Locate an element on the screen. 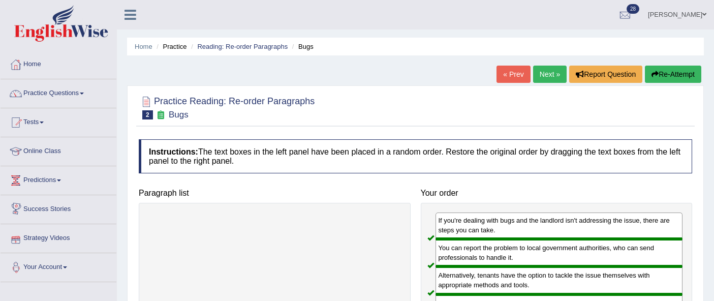  div: If you're dealing with bugs and the landlord isn't addressing the issue, there are steps you can ... is located at coordinates (559, 226).